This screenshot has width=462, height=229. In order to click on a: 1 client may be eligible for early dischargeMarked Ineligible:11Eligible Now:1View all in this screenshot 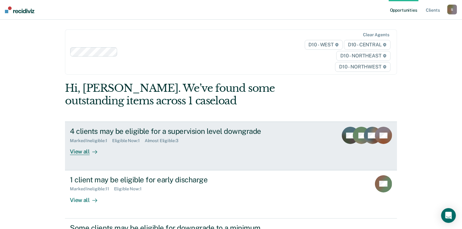, I will do `click(231, 194)`.